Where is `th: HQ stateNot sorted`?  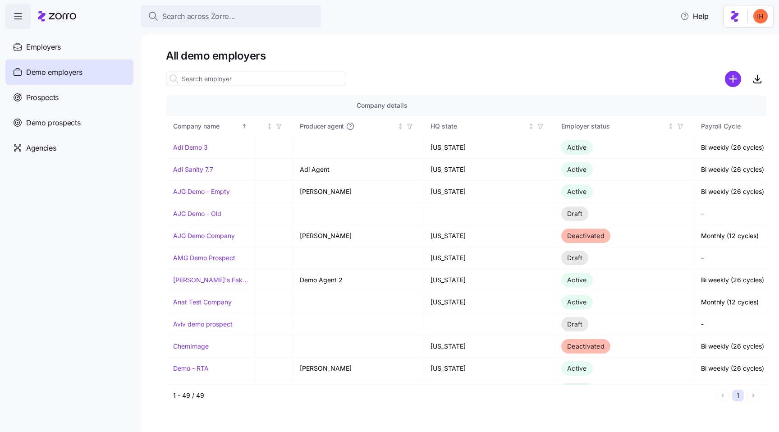 th: HQ stateNot sorted is located at coordinates (489, 126).